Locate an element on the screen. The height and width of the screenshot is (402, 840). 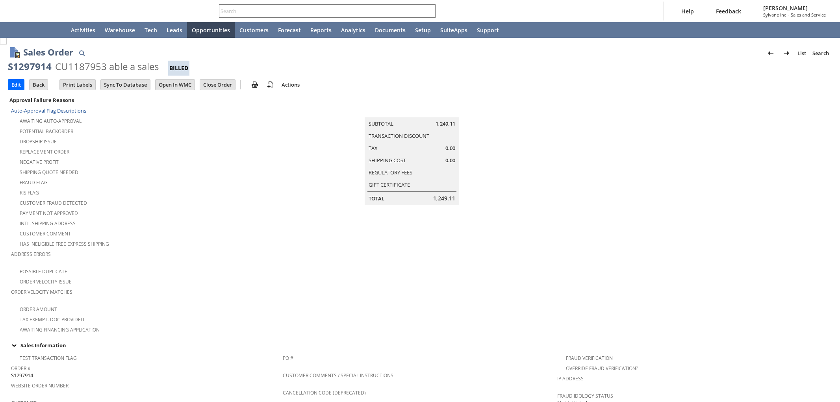
div: CU1187953 able a sales is located at coordinates (107, 67).